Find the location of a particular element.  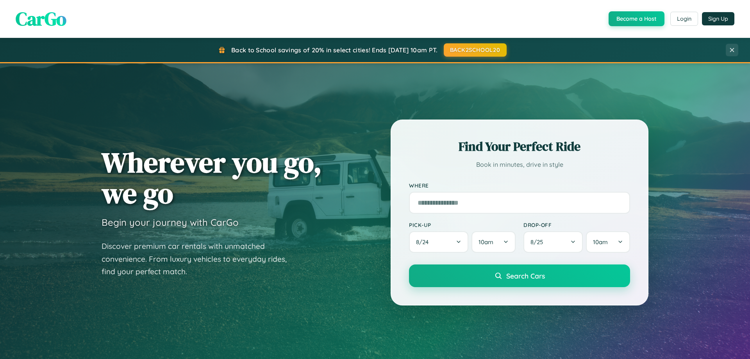

p: Discover premium car rentals with unmatched convenience. From luxury vehicles to everyday rides, ... is located at coordinates (199, 259).